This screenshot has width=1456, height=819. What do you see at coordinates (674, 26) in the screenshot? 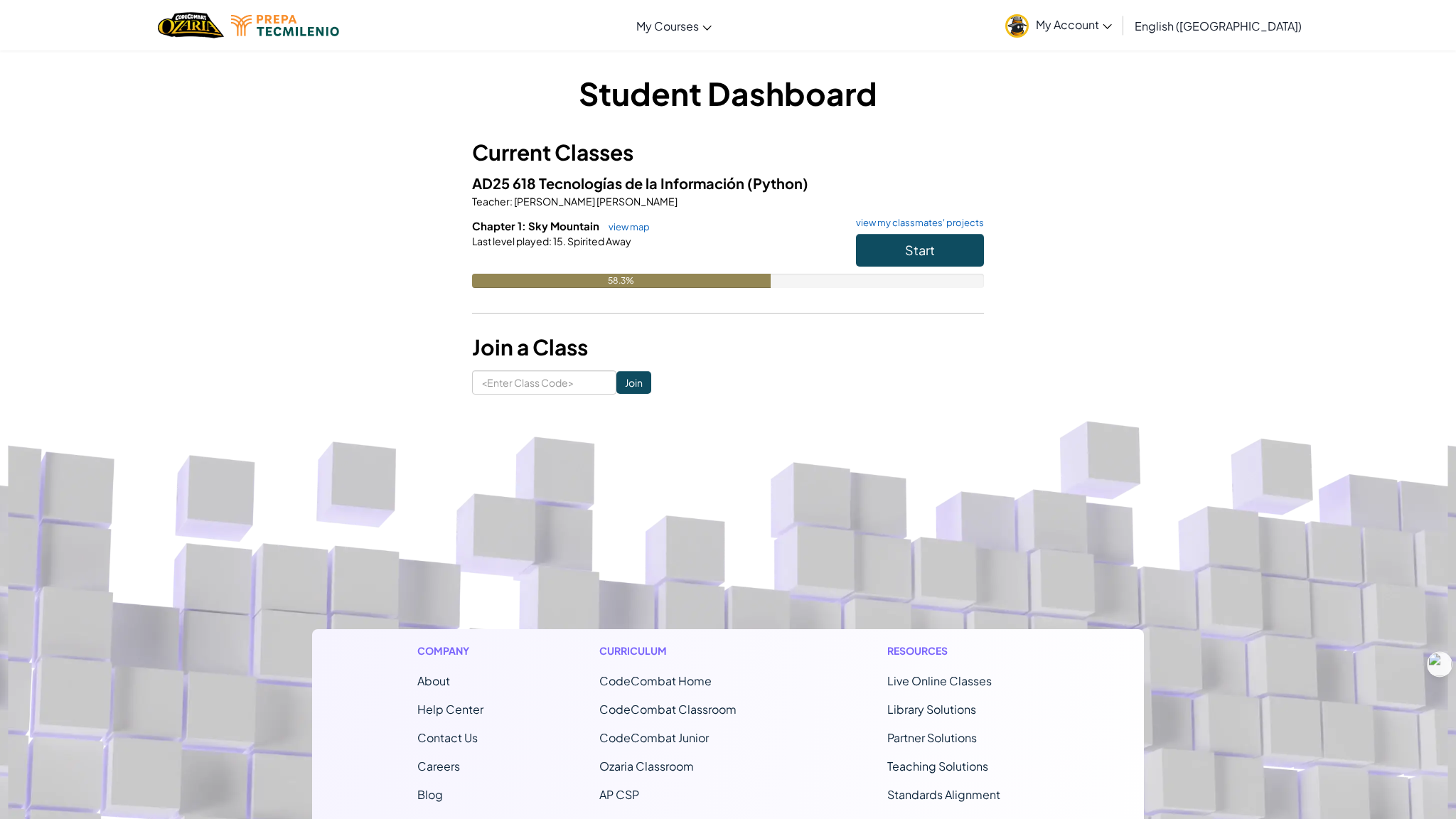
I see `a: My Courses` at bounding box center [674, 26].